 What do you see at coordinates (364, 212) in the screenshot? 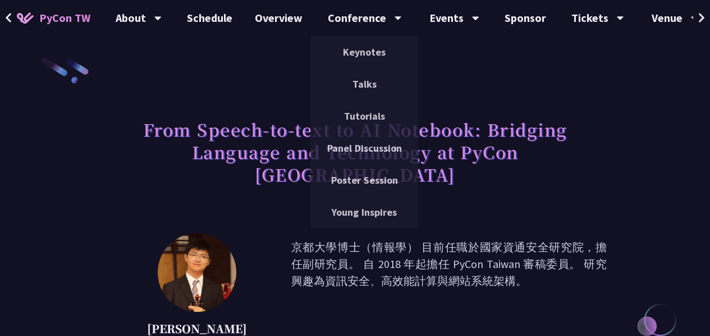
I see `a: Young Inspires` at bounding box center [364, 212].